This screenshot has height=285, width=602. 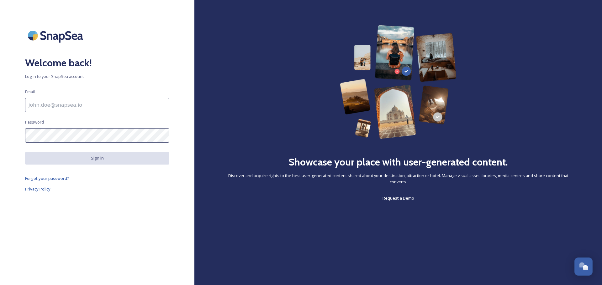 I want to click on a: Privacy Policy, so click(x=97, y=189).